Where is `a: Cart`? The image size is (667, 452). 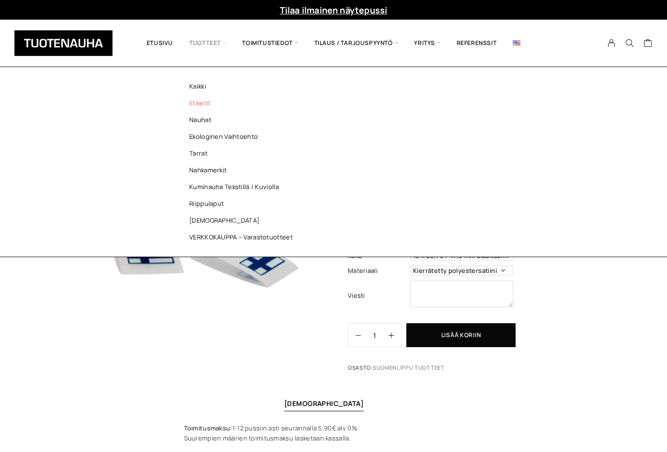 a: Cart is located at coordinates (648, 44).